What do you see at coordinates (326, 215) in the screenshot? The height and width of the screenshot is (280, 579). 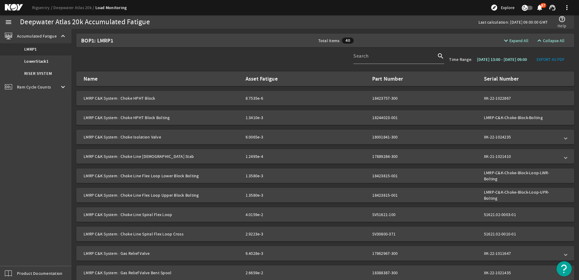 I see `mat-expansion-panel-header: LMRP C&K System : Choke Line Spiral Flex Loop4.0159e-2SV51621-10051621.02-0003-01` at bounding box center [326, 215].